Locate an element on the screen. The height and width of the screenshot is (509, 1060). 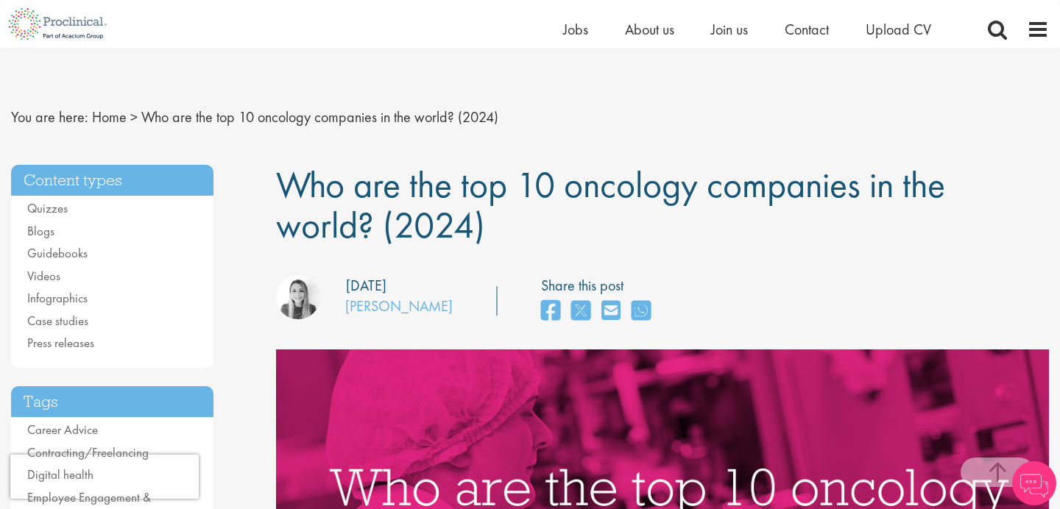
a: Career Advice is located at coordinates (63, 430).